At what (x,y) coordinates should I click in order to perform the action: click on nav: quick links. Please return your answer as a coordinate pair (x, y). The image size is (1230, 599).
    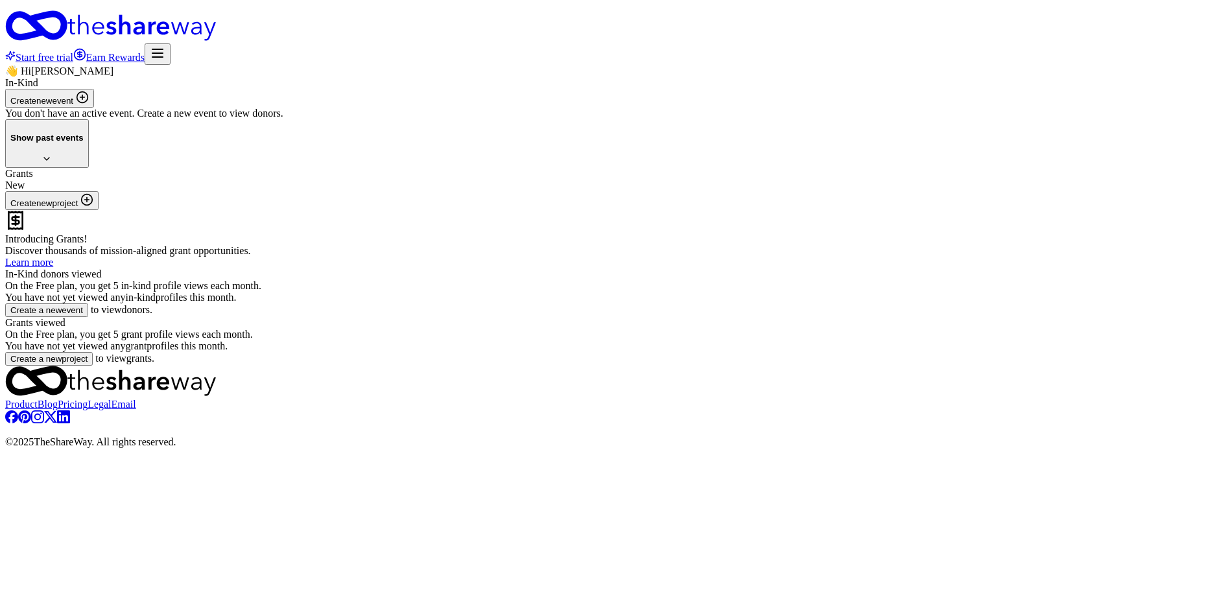
    Looking at the image, I should click on (615, 405).